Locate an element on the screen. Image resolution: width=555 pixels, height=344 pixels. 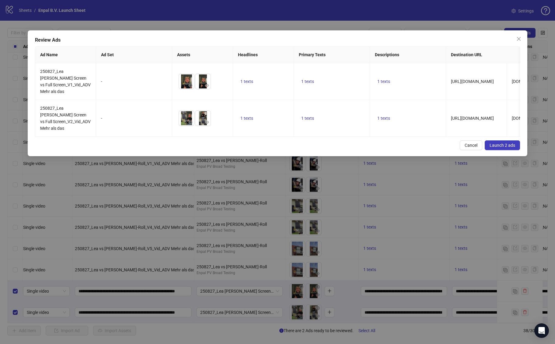
th: Descriptions is located at coordinates (408, 55).